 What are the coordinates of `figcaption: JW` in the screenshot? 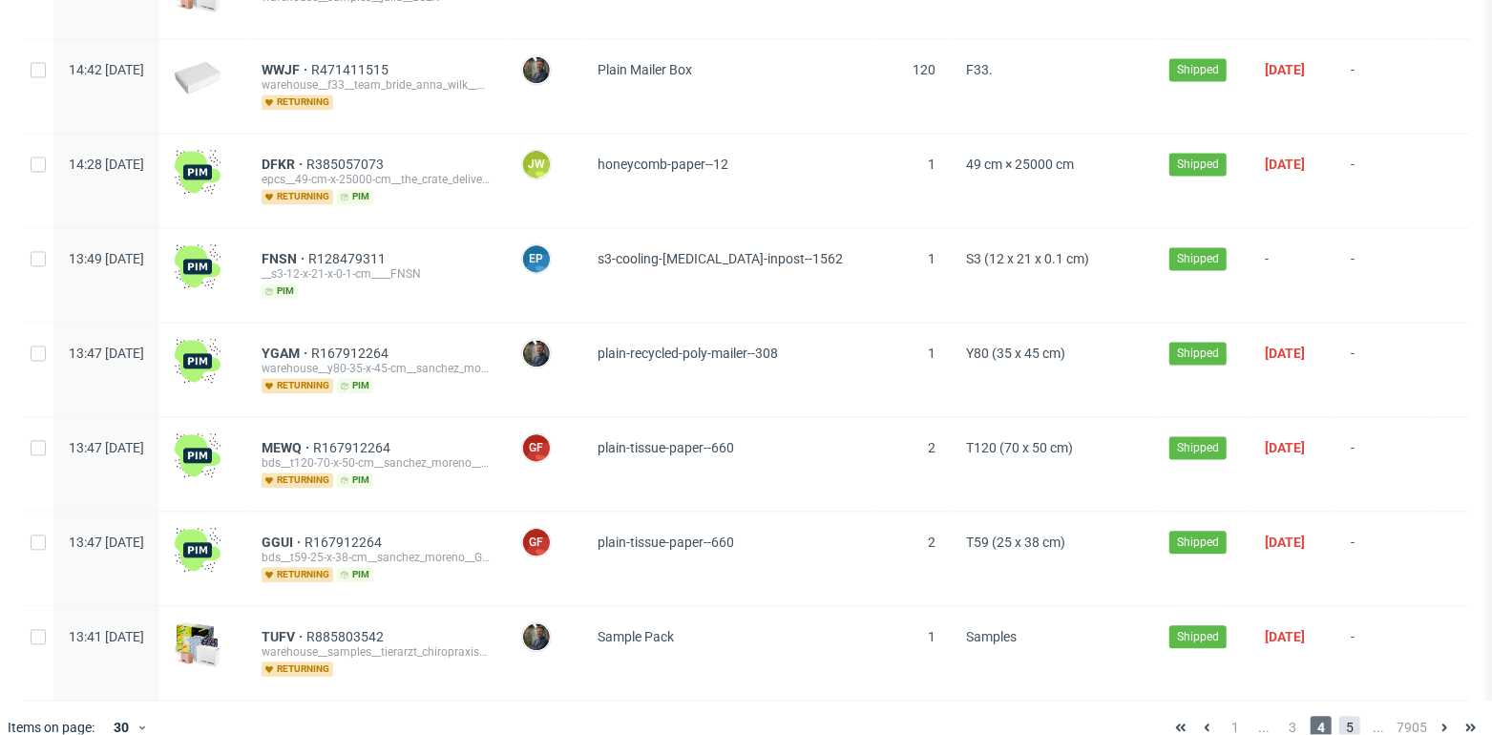 It's located at (536, 164).